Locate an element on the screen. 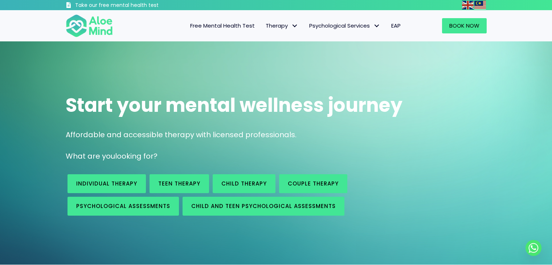 This screenshot has height=265, width=552. p: Affordable and accessible therapy with licensed professionals. is located at coordinates (276, 135).